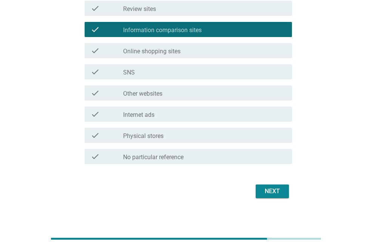 The image size is (372, 248). Describe the element at coordinates (129, 72) in the screenshot. I see `label: SNS` at that location.